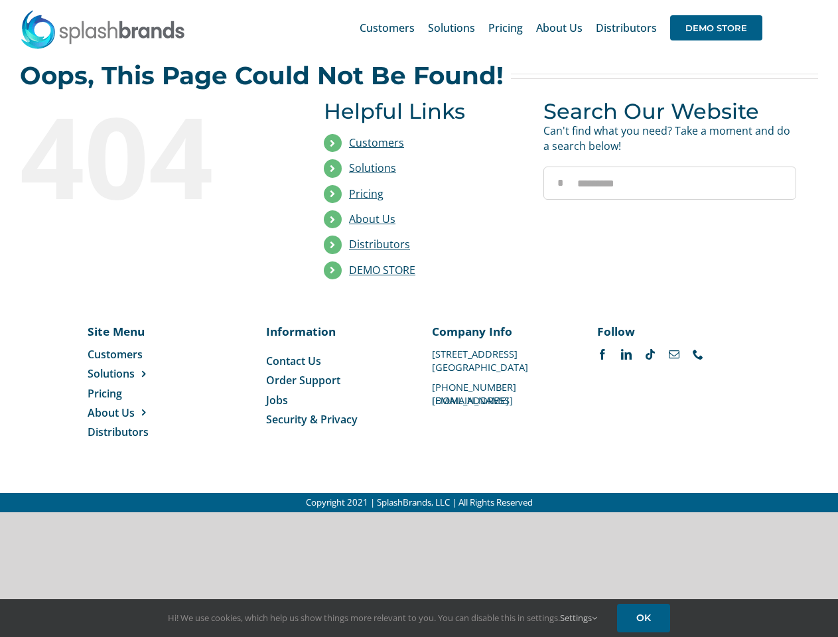 The height and width of the screenshot is (637, 838). Describe the element at coordinates (650, 354) in the screenshot. I see `a: tiktok` at that location.